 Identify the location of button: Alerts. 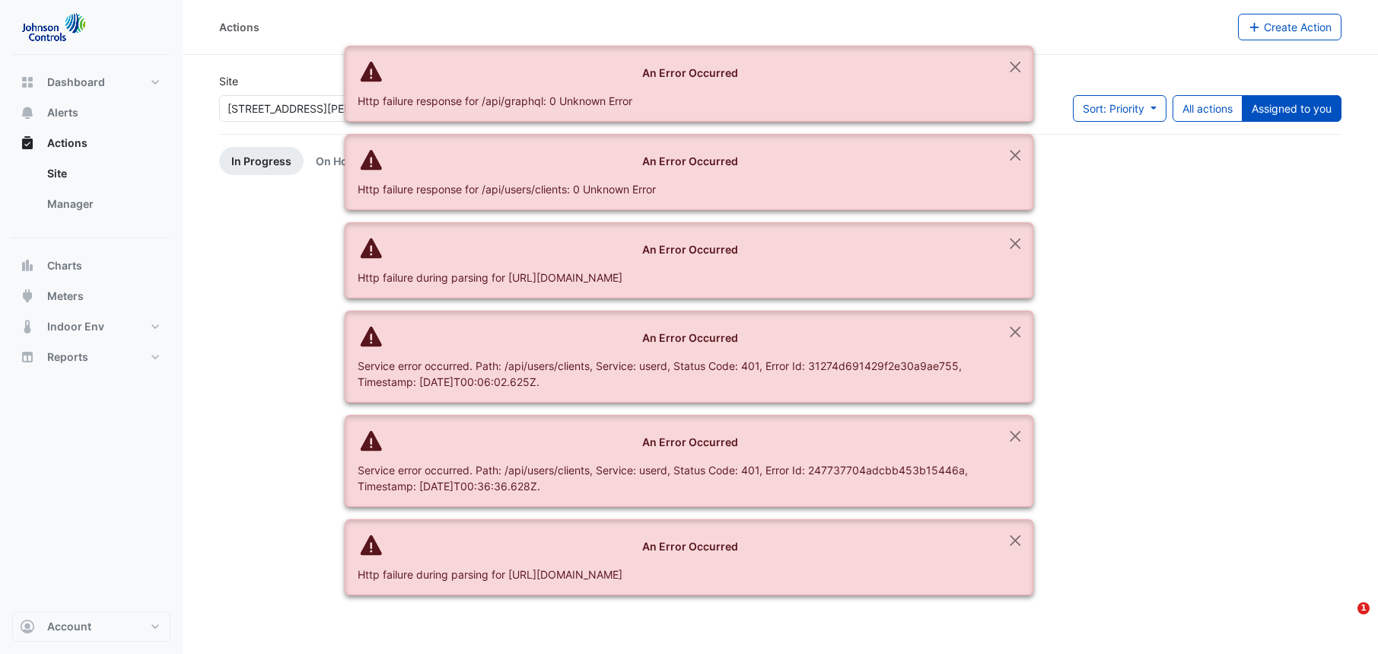
(91, 113).